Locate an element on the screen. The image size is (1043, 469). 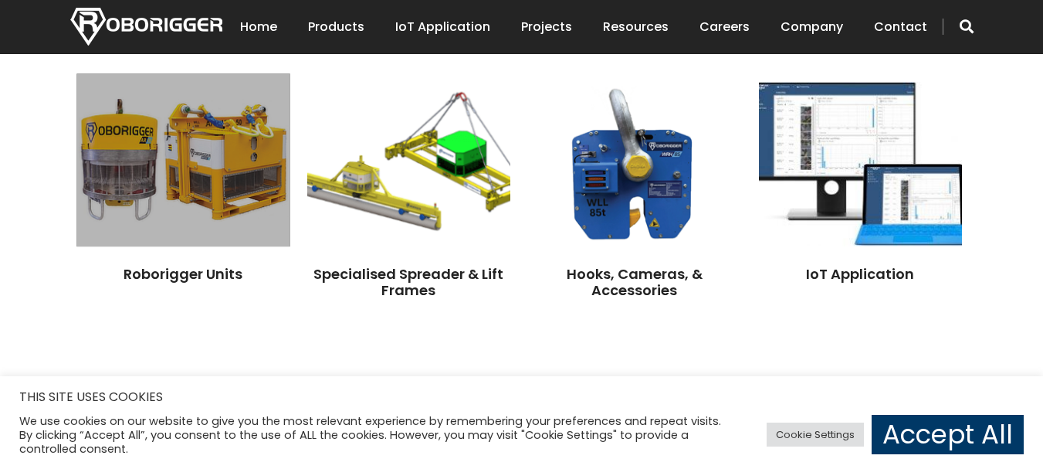
a: Company is located at coordinates (812, 27).